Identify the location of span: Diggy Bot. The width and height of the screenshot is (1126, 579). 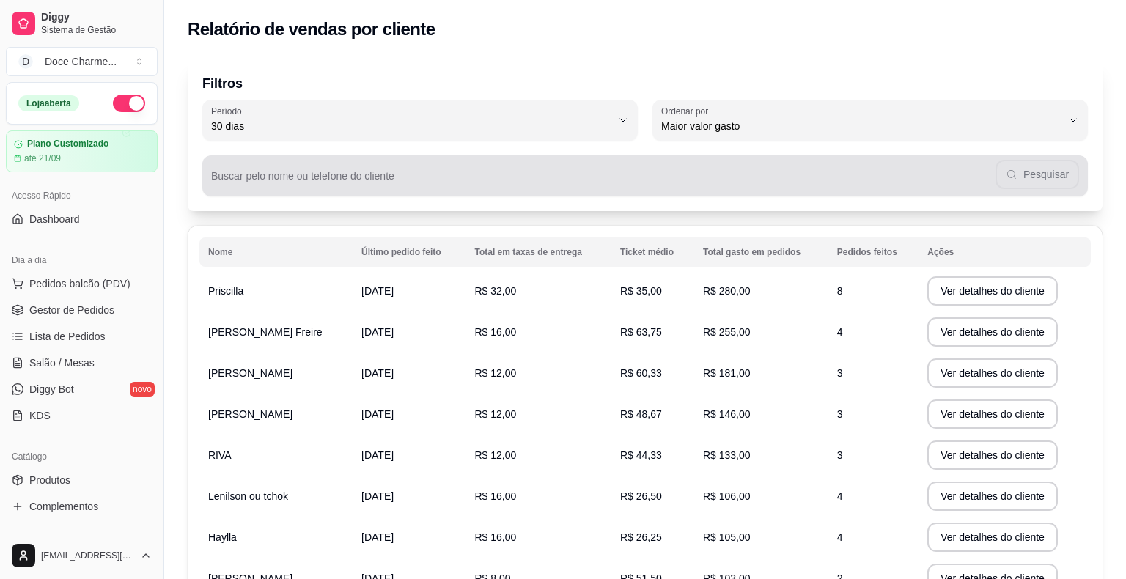
(51, 389).